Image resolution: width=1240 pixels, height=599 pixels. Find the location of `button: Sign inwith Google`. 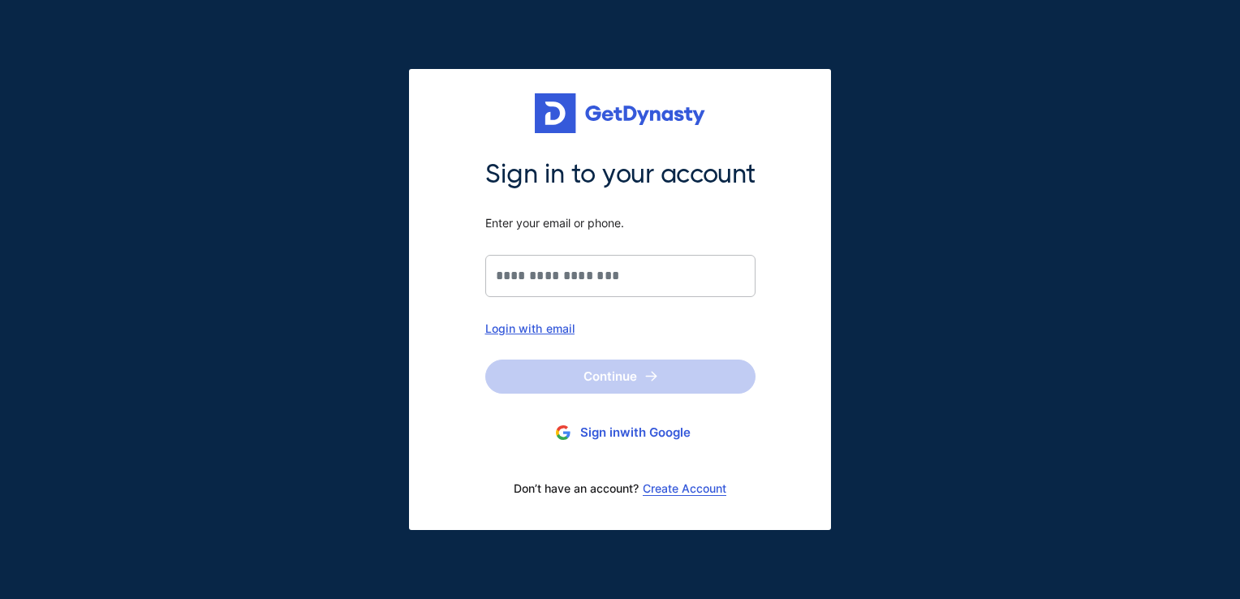

button: Sign inwith Google is located at coordinates (620, 432).